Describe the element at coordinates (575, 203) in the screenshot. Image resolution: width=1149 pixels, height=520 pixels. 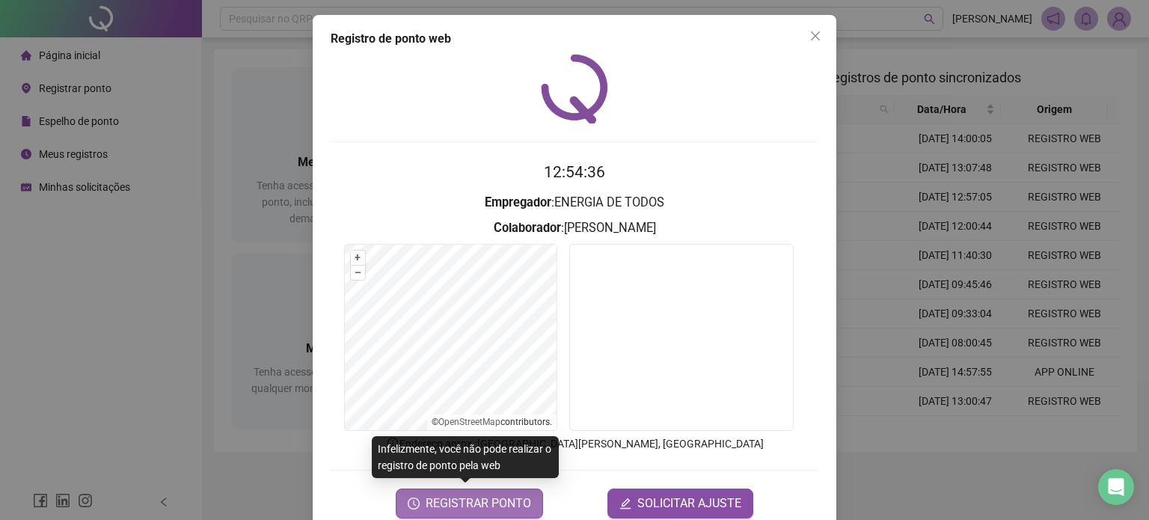
I see `h3: : ENERGIA DE TODOS` at that location.